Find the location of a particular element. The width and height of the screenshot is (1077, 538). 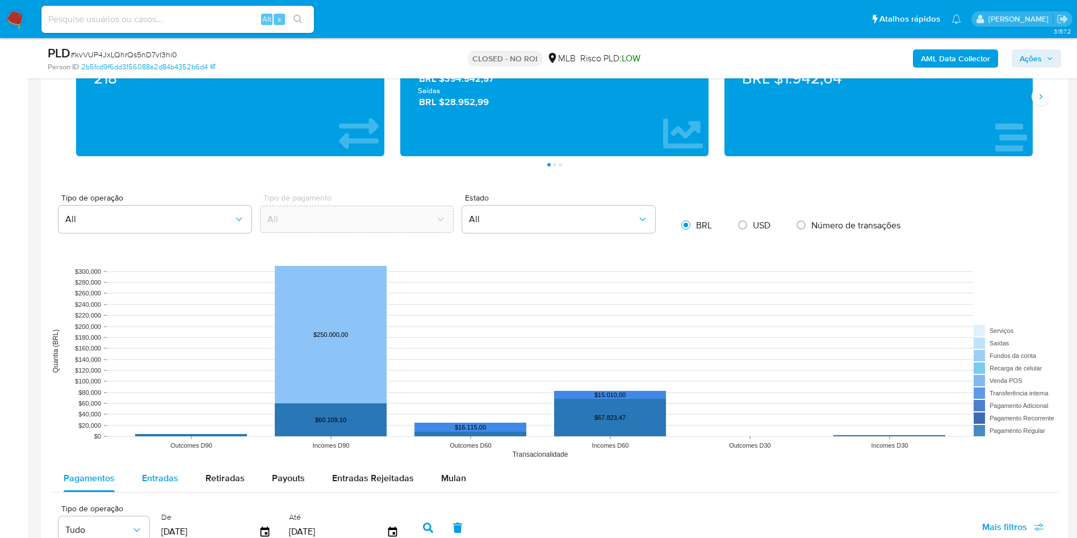

span: s is located at coordinates (279, 19).